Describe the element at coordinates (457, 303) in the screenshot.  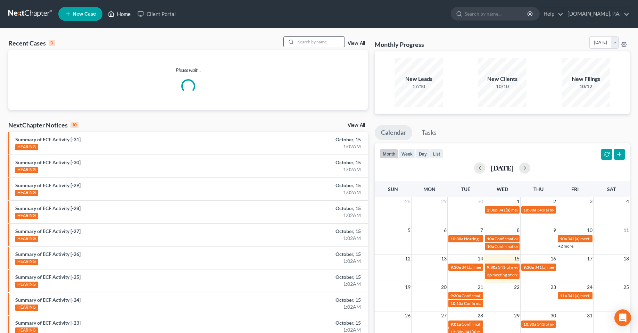
I see `span: 10:15a` at that location.